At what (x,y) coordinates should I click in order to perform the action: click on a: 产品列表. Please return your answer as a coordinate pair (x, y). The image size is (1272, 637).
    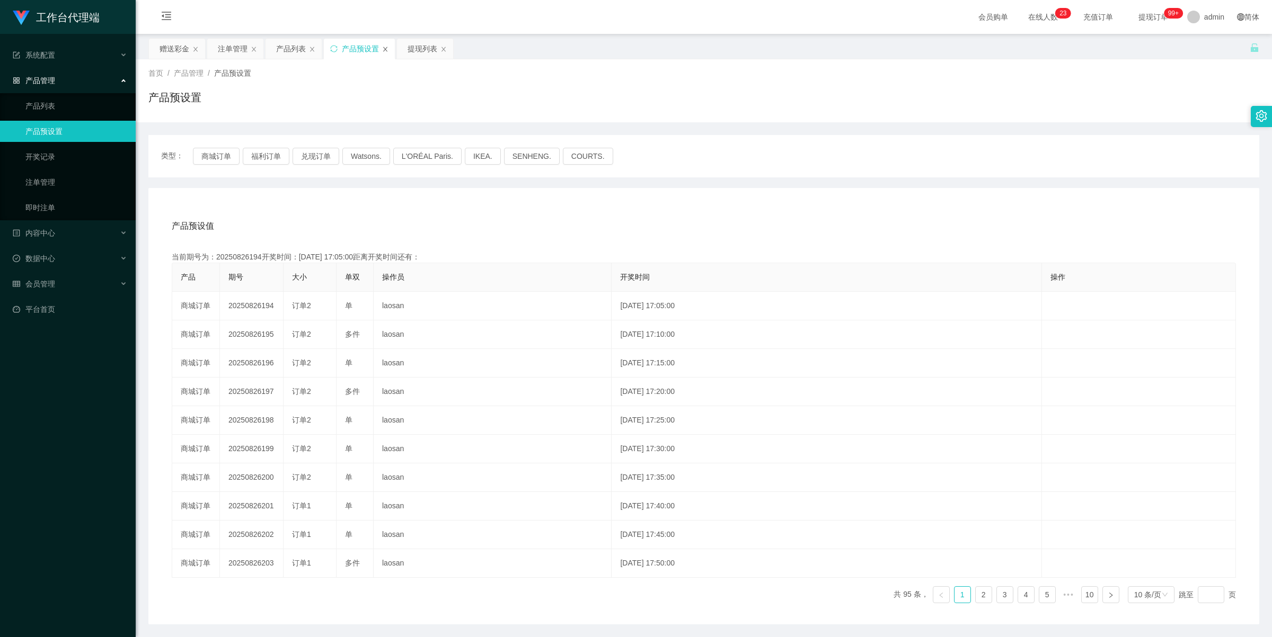
    Looking at the image, I should click on (76, 106).